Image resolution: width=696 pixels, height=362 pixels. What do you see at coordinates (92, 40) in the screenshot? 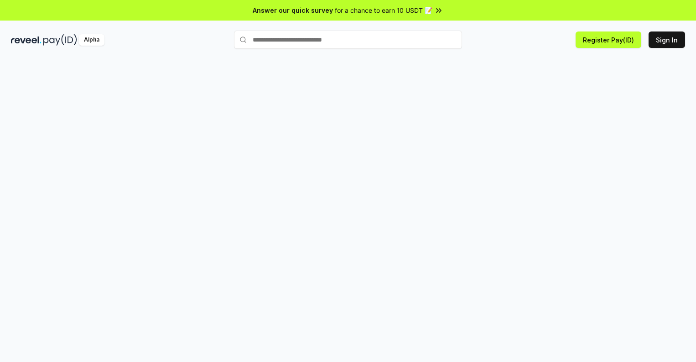
I see `div: Alpha` at bounding box center [92, 40].